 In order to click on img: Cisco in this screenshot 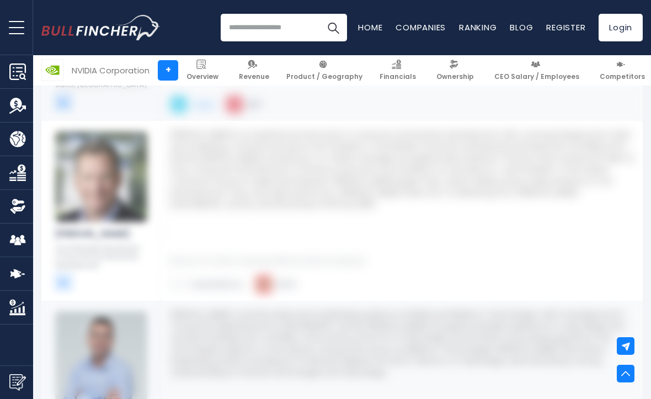, I will do `click(179, 104)`.